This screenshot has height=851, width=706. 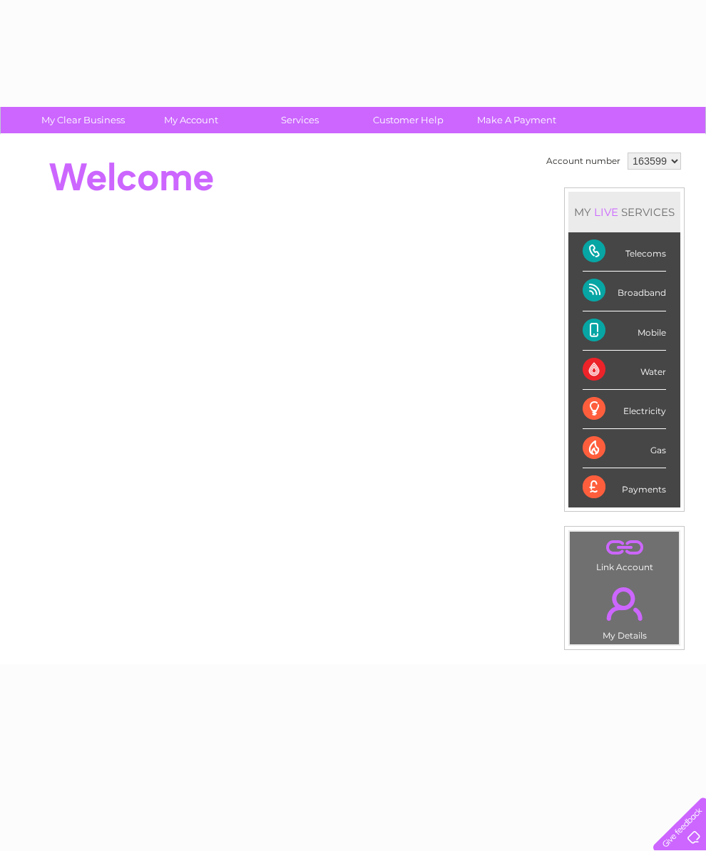 I want to click on a: My Account, so click(x=191, y=120).